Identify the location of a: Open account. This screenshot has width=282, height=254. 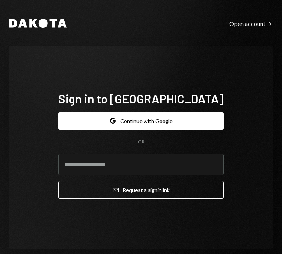
(251, 23).